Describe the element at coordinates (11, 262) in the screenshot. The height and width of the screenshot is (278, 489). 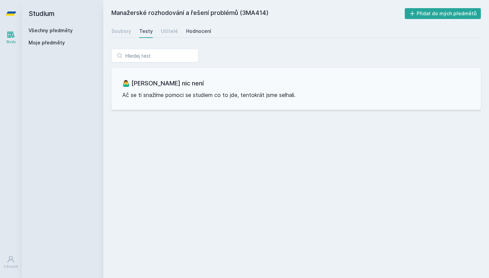
I see `a: Uživatel` at that location.